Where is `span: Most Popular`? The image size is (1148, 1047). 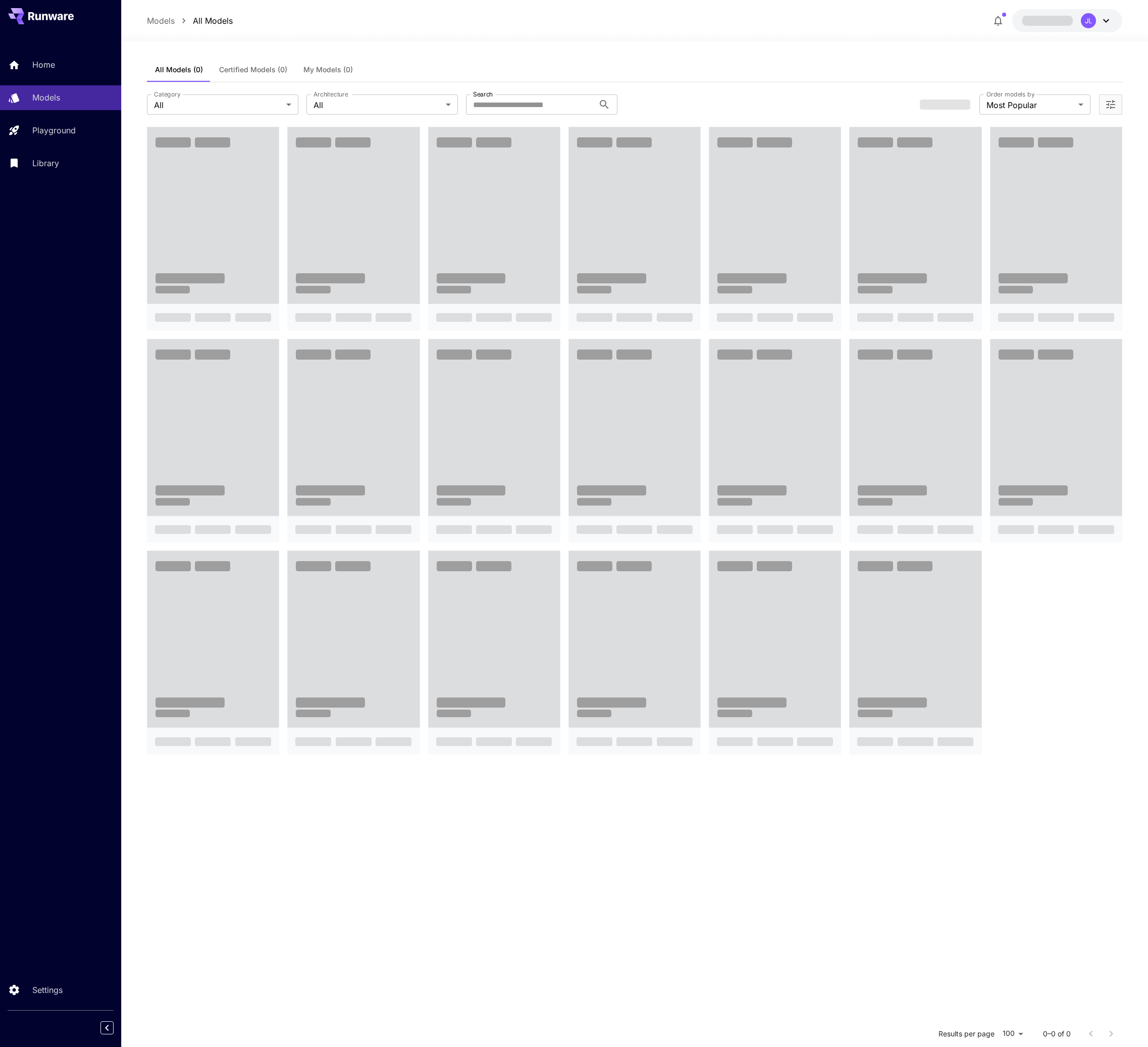
span: Most Popular is located at coordinates (1030, 105).